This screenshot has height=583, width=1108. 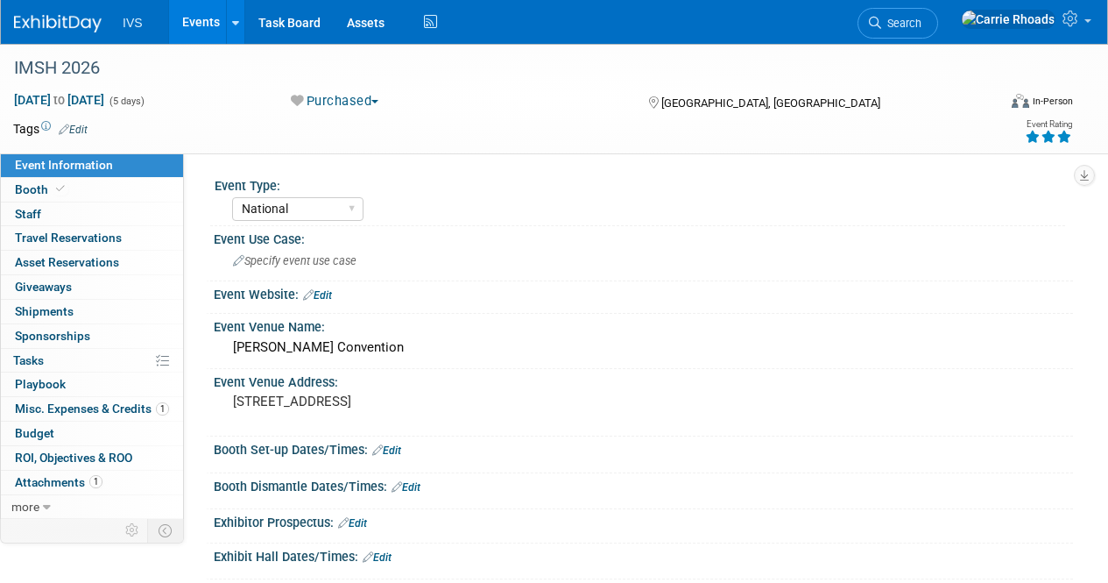 I want to click on div: In-Person, so click(x=1052, y=101).